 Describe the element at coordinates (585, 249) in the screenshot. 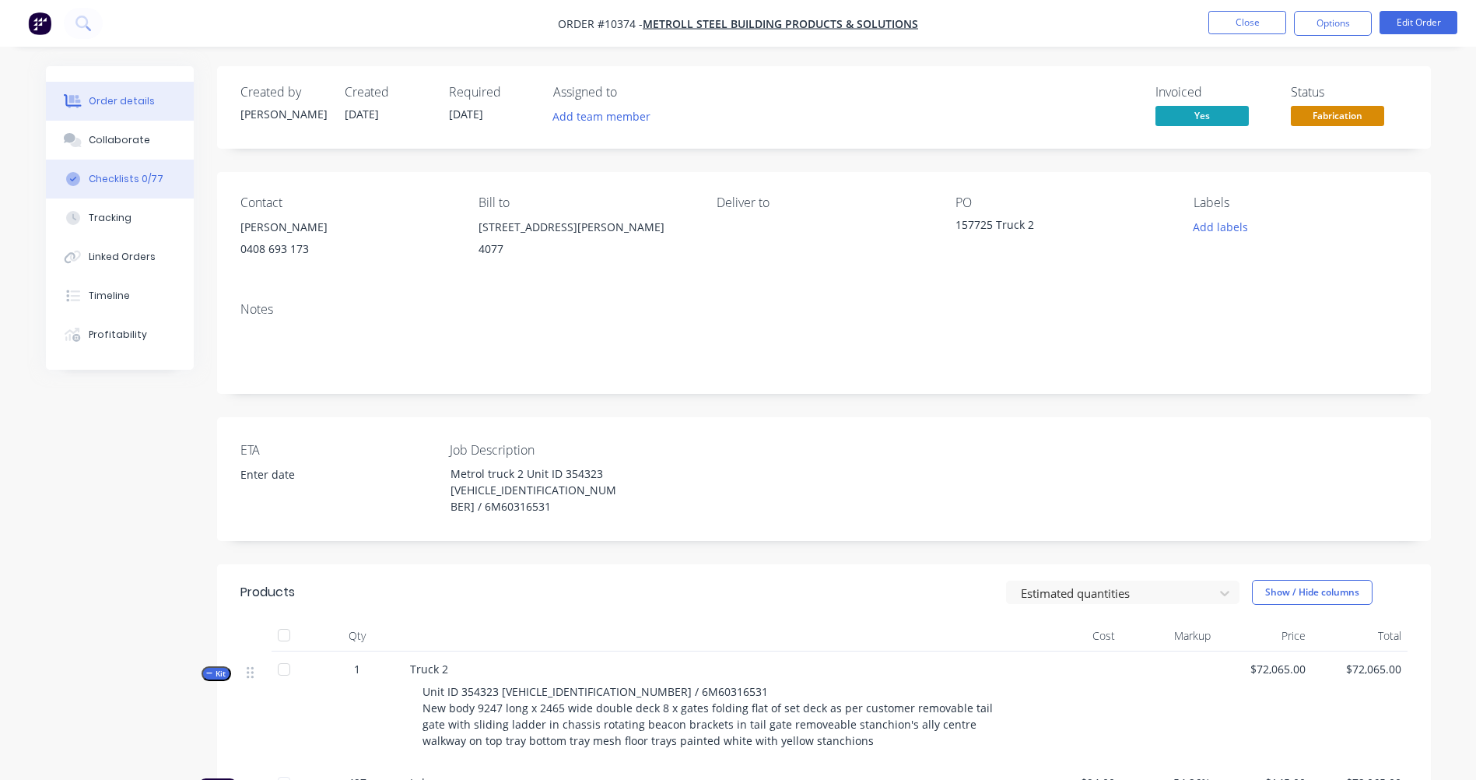

I see `div: 4077` at that location.